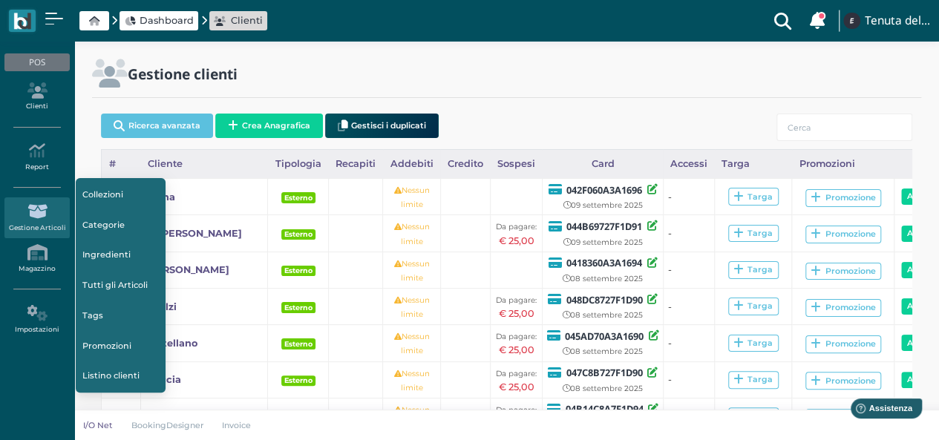  What do you see at coordinates (603, 300) in the screenshot?
I see `b: 048DC8727F1D90` at bounding box center [603, 300].